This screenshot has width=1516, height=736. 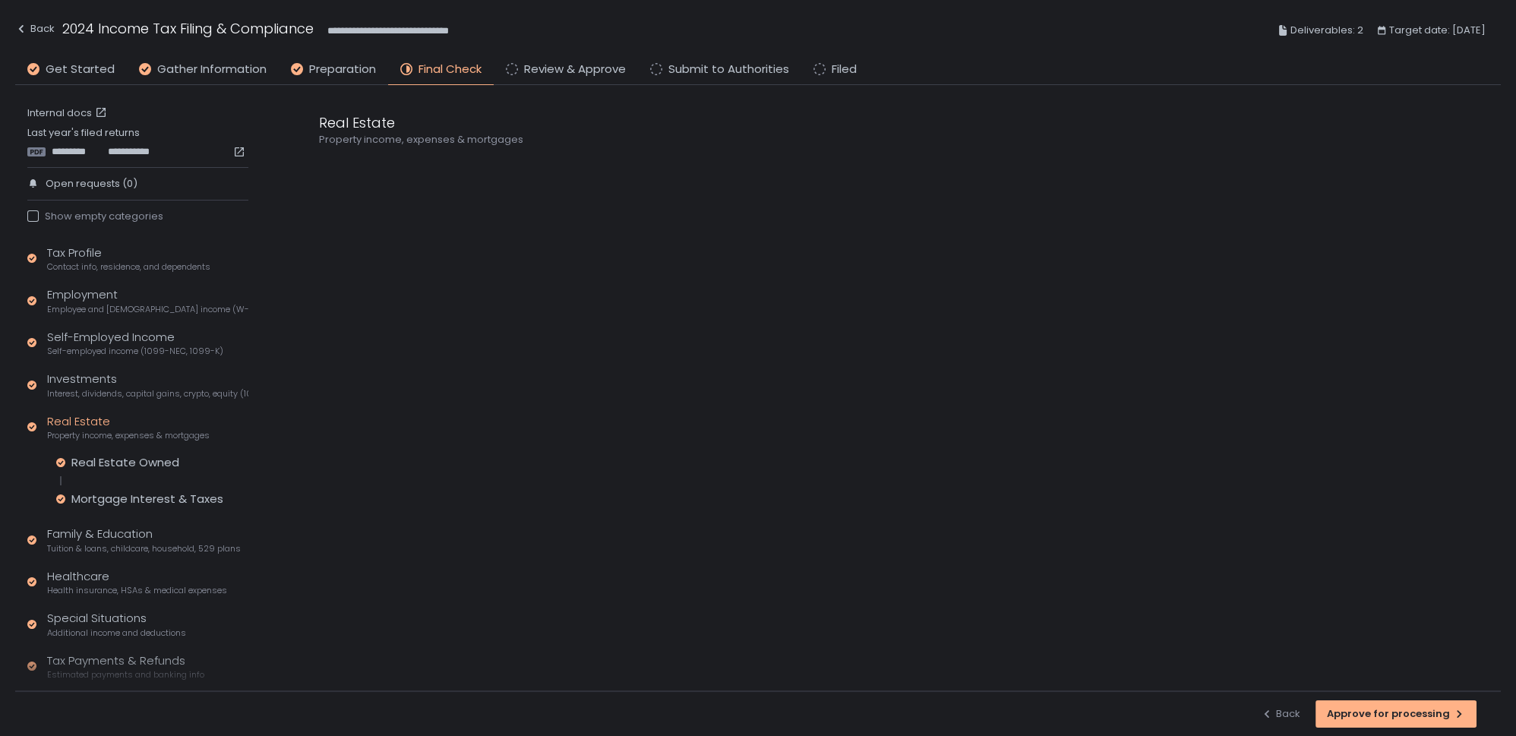 What do you see at coordinates (844, 69) in the screenshot?
I see `span: Filed` at bounding box center [844, 69].